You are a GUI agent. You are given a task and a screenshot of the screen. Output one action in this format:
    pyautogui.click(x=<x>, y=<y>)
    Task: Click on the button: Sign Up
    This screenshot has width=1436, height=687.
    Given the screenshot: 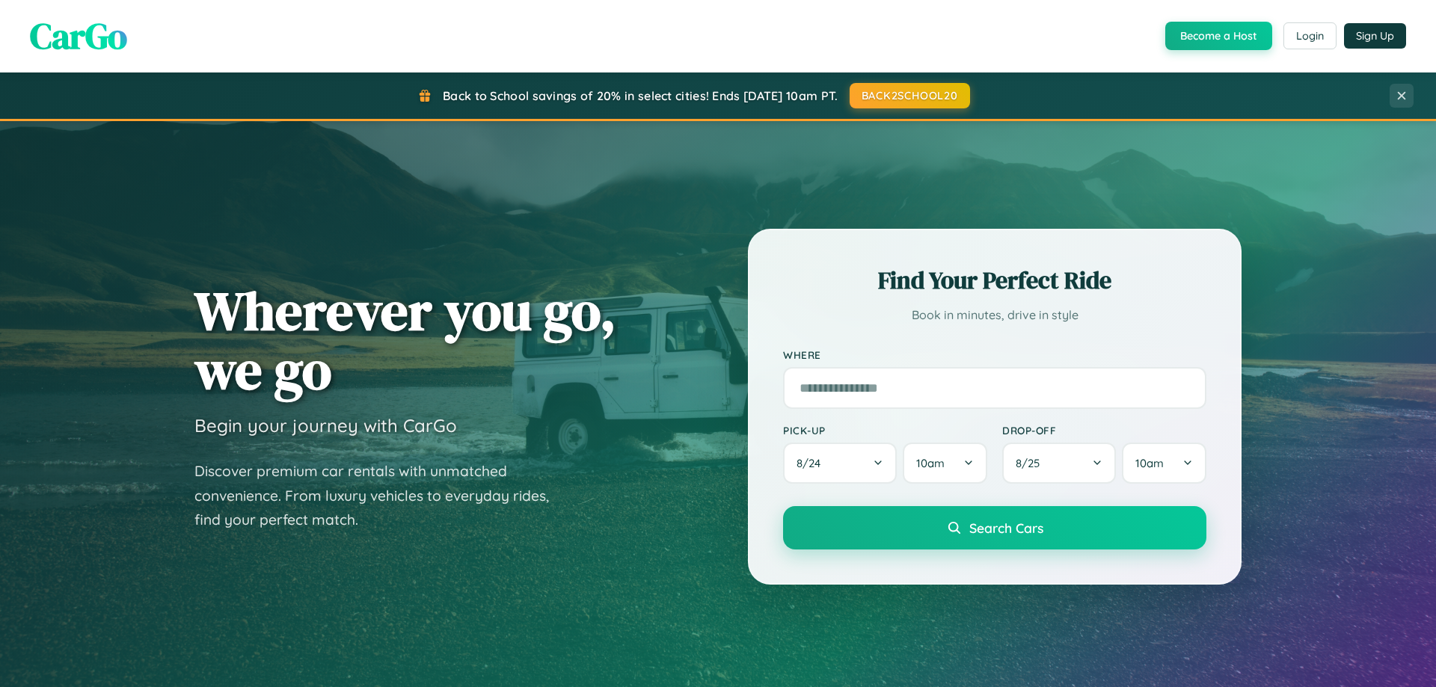 What is the action you would take?
    pyautogui.click(x=1375, y=36)
    